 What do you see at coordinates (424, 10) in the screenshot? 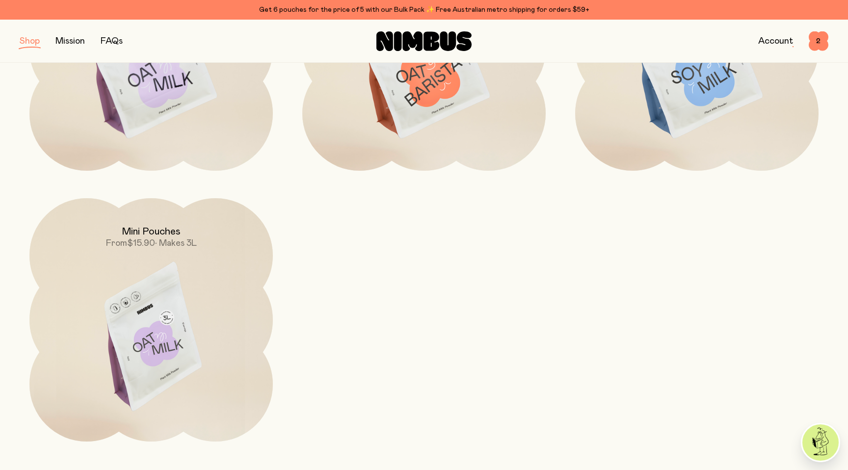
I see `div: Get 6 pouches for the price of 5 with our Bulk Pack ✨ Free Australian metro shipping for orders $59+` at bounding box center [424, 10].